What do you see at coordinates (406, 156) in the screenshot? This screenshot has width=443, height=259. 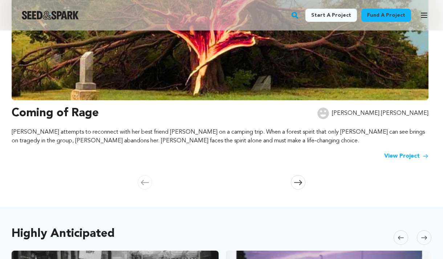 I see `a: View Project` at bounding box center [406, 156].